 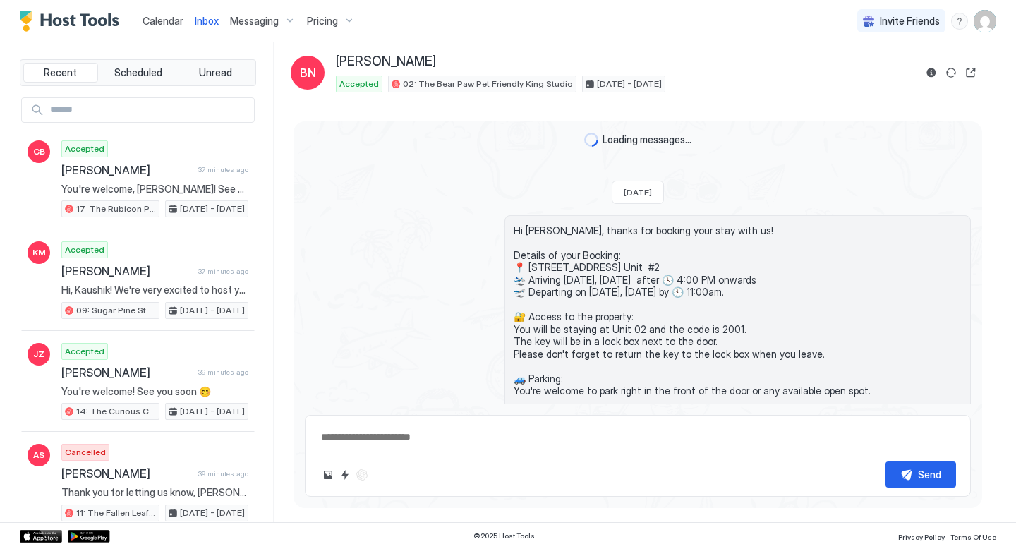 I want to click on span: CB, so click(x=39, y=152).